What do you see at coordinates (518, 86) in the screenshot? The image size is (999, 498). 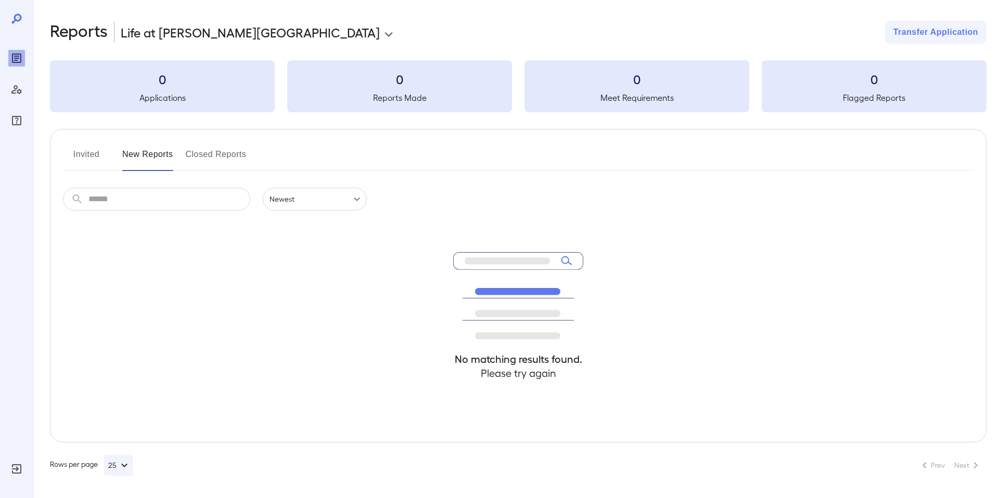 I see `summary: 0Applications0Reports Made0Meet Requirements0Flagged Reports` at bounding box center [518, 86].